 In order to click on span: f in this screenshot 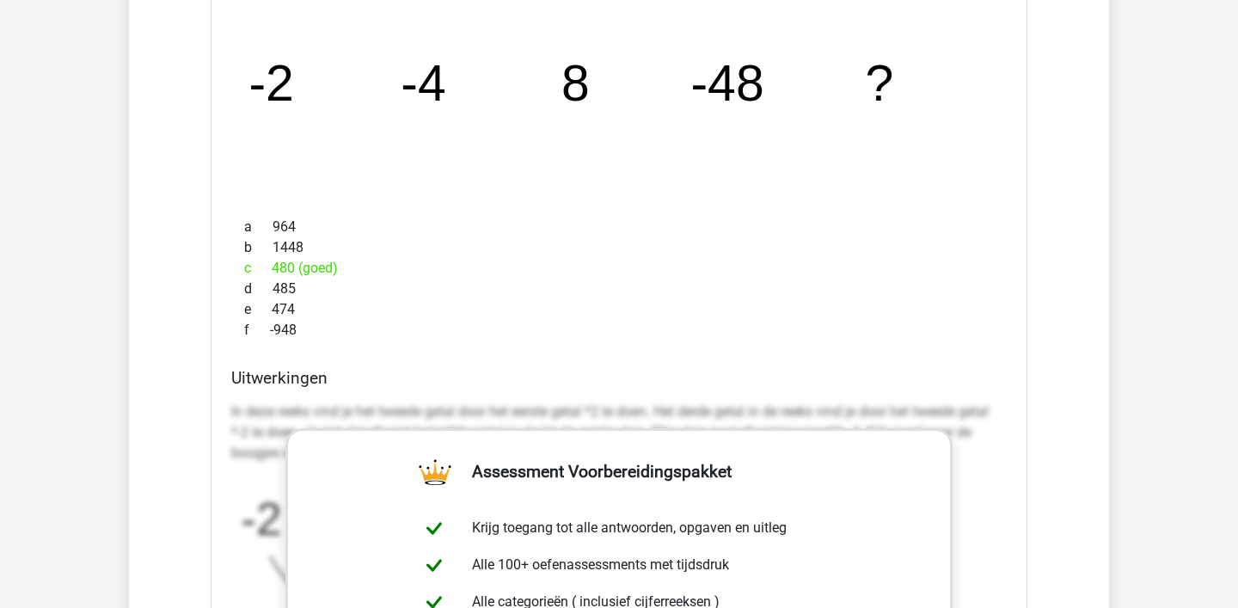, I will do `click(257, 330)`.